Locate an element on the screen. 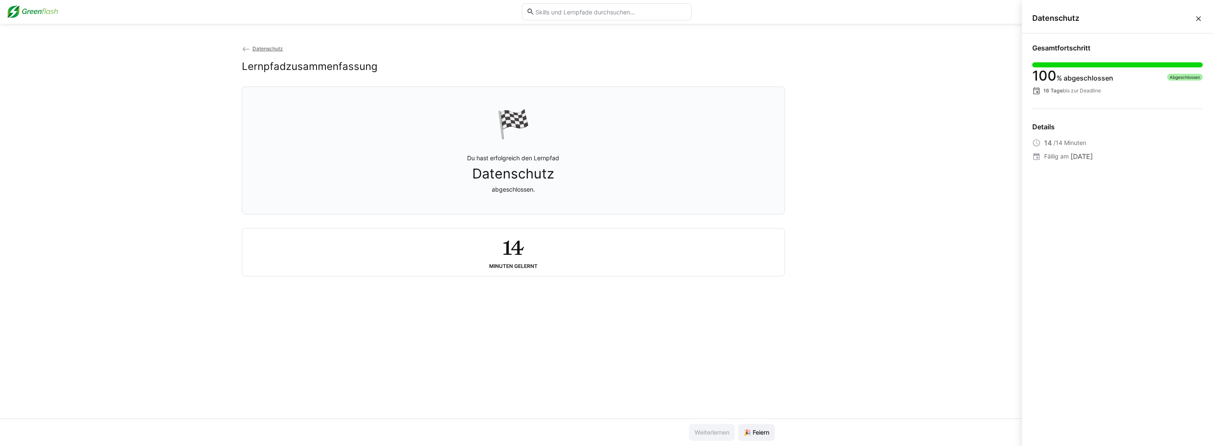 The height and width of the screenshot is (446, 1213). h2: 14 is located at coordinates (513, 248).